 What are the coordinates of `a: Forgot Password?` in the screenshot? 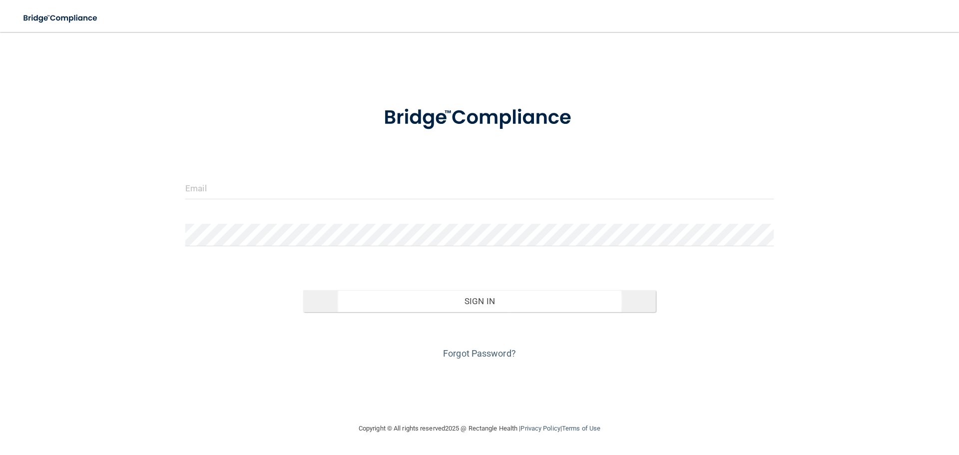 It's located at (479, 353).